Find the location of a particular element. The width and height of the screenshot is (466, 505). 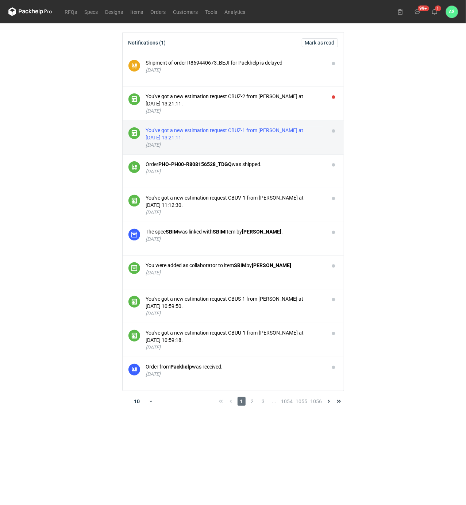

button: 1 is located at coordinates (435, 12).